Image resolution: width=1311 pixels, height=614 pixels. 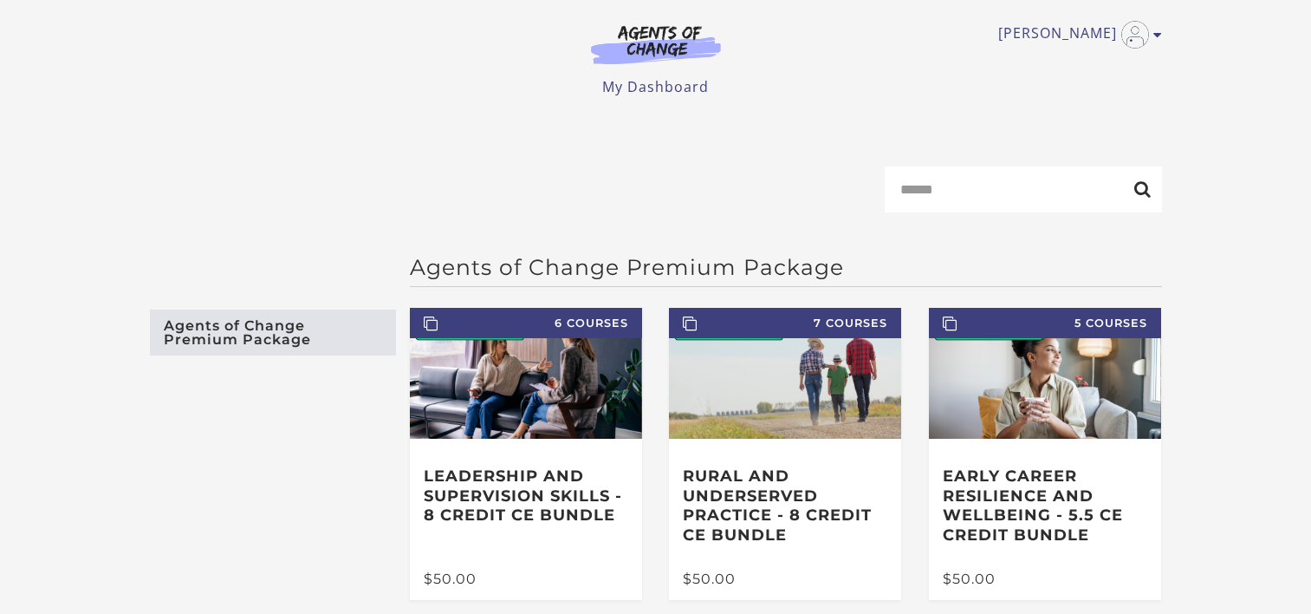 What do you see at coordinates (273, 332) in the screenshot?
I see `a: Agents of Change Premium Package` at bounding box center [273, 332].